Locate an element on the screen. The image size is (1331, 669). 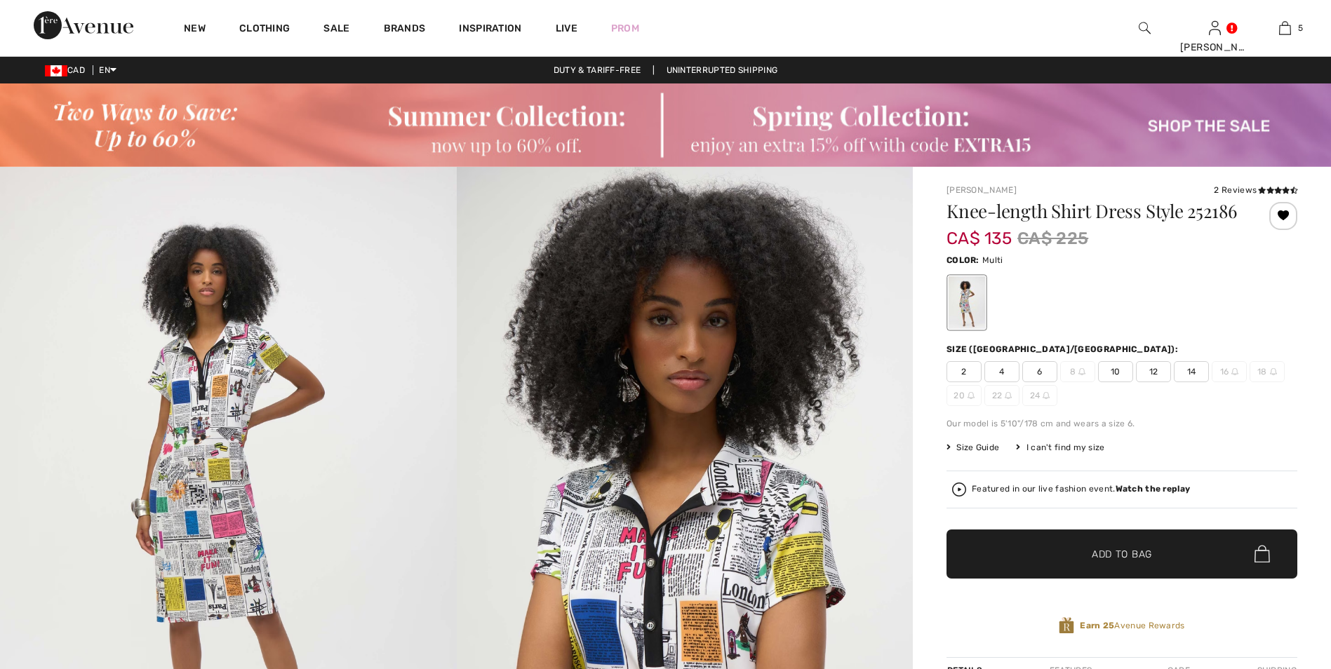
img: My Bag is located at coordinates (1284, 28).